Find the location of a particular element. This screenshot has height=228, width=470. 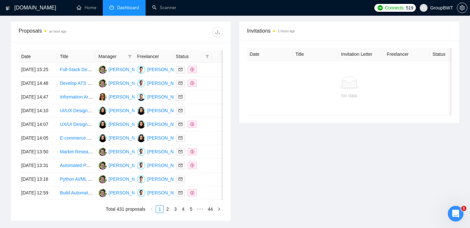

button: setting is located at coordinates (462, 8).